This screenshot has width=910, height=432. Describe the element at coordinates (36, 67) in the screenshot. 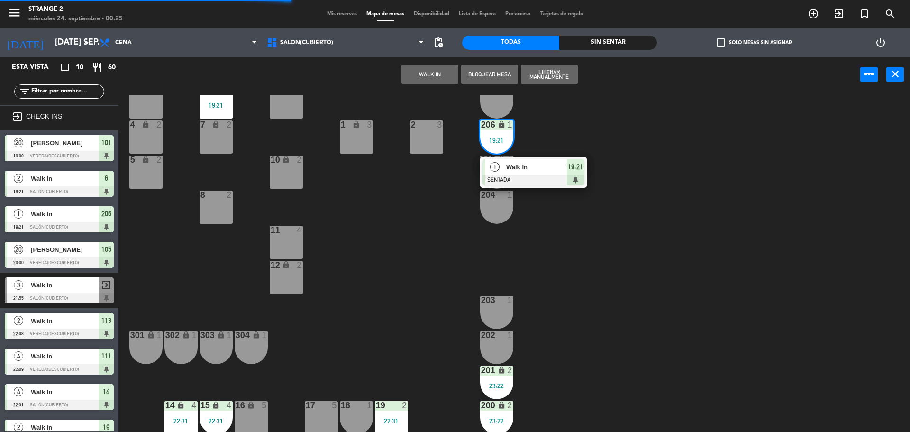

I see `div: Esta vista` at that location.